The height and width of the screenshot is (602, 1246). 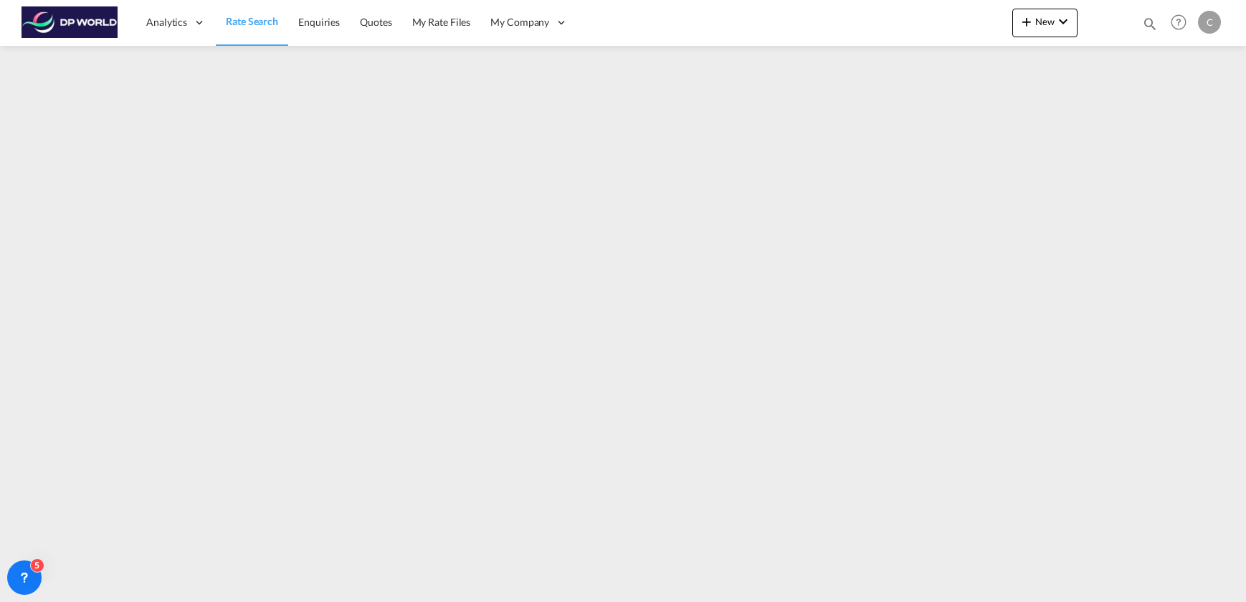 What do you see at coordinates (1150, 24) in the screenshot?
I see `md-icon: icon-magnify` at bounding box center [1150, 24].